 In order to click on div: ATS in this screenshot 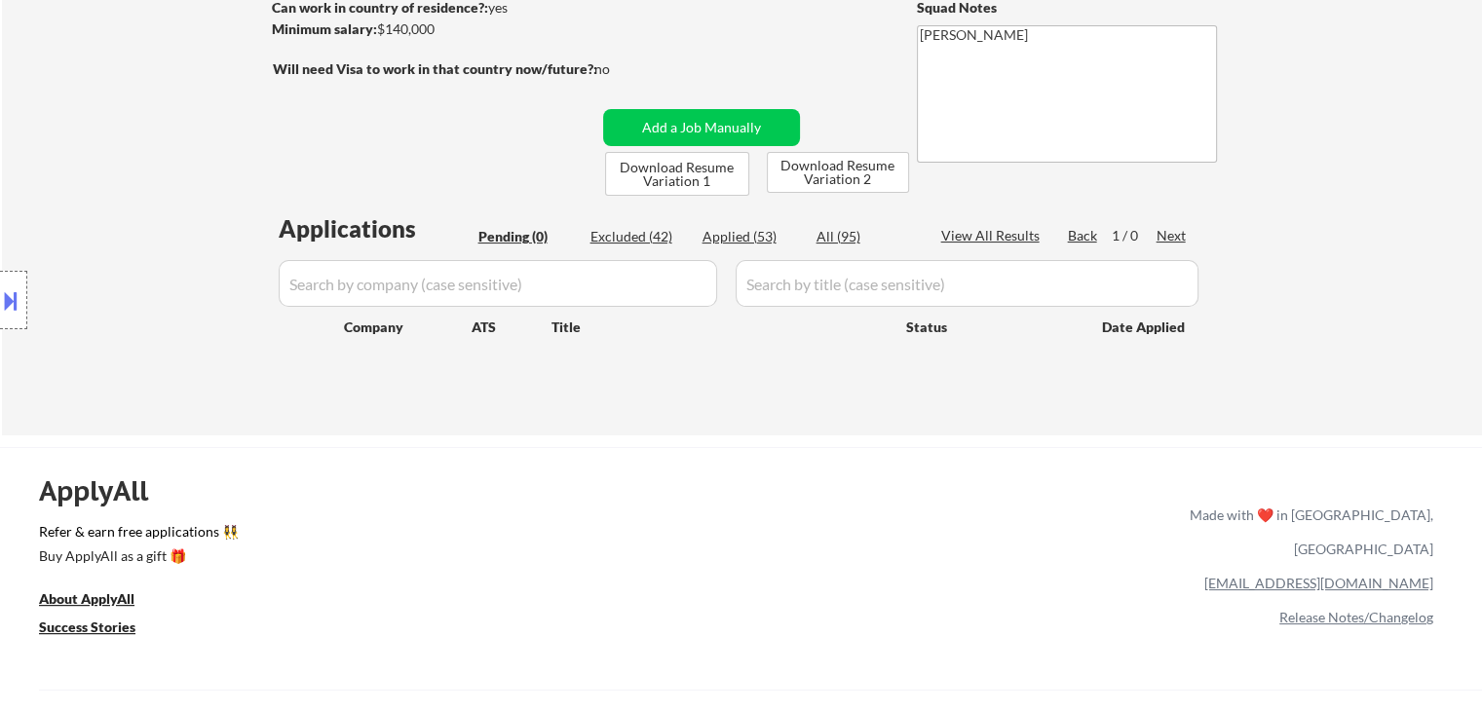, I will do `click(512, 327)`.